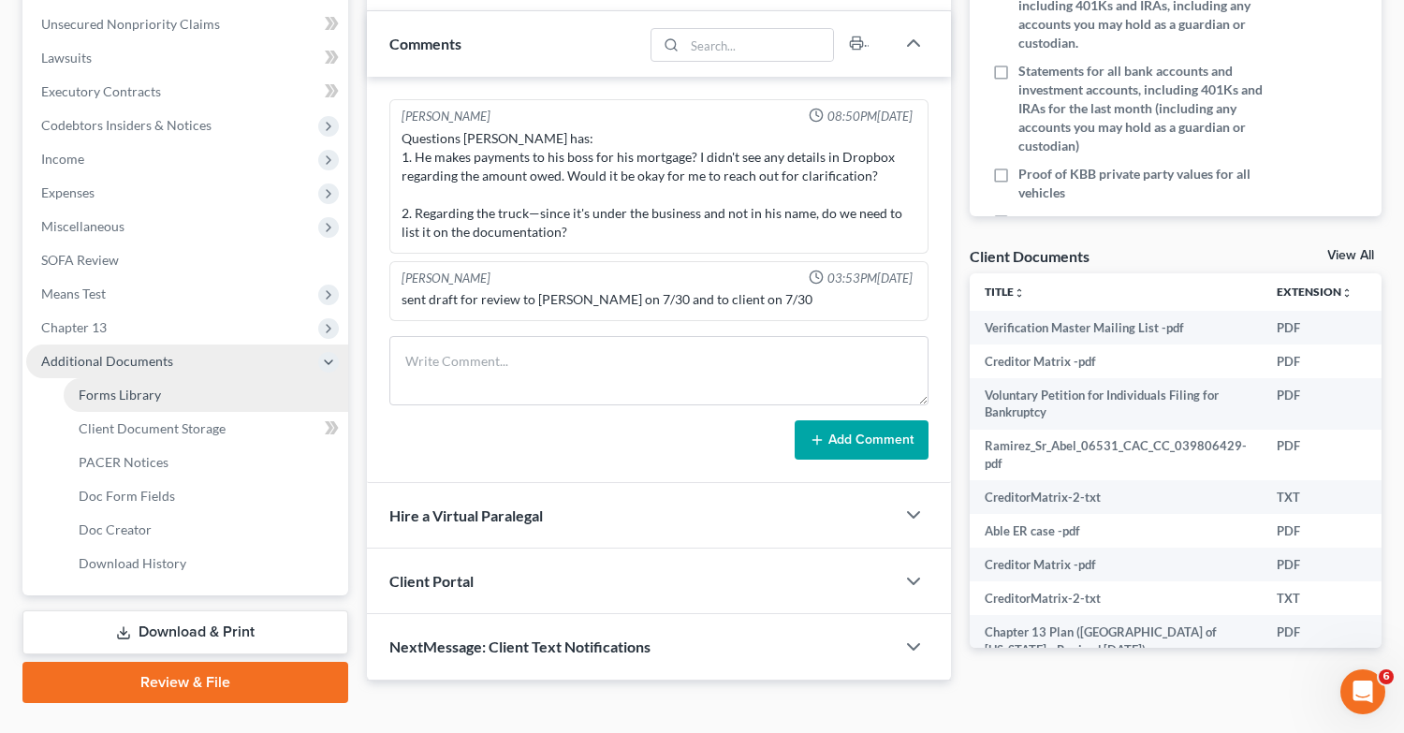  I want to click on input: Search..., so click(759, 45).